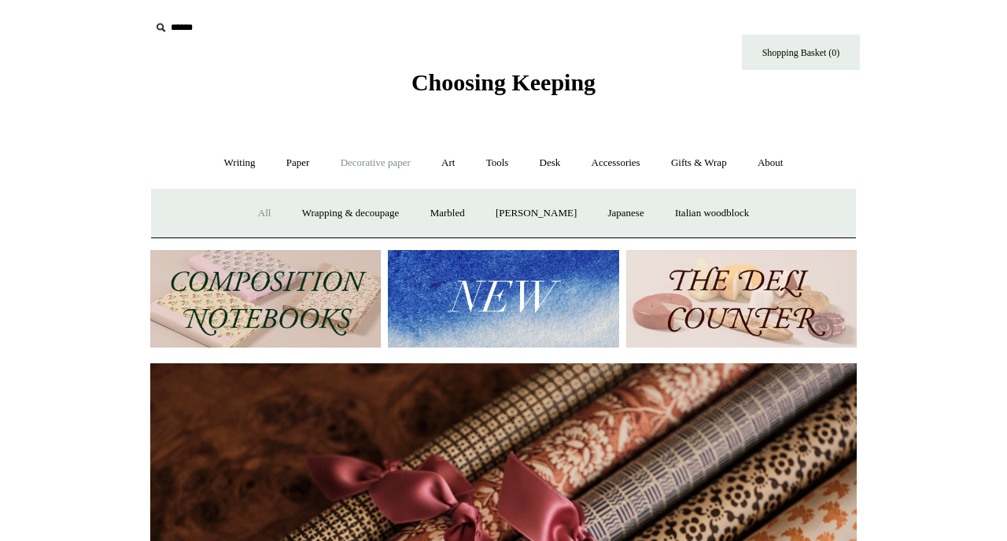  What do you see at coordinates (625, 213) in the screenshot?
I see `a: Japanese` at bounding box center [625, 213].